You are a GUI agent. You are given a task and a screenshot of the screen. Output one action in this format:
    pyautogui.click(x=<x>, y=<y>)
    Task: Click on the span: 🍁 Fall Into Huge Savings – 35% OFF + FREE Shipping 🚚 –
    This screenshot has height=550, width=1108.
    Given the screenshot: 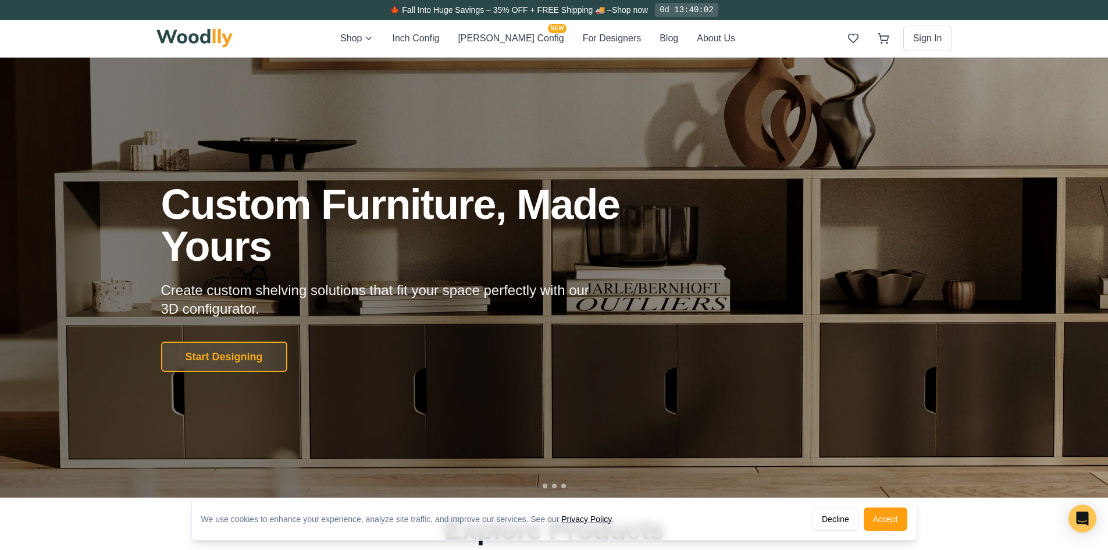 What is the action you would take?
    pyautogui.click(x=500, y=10)
    